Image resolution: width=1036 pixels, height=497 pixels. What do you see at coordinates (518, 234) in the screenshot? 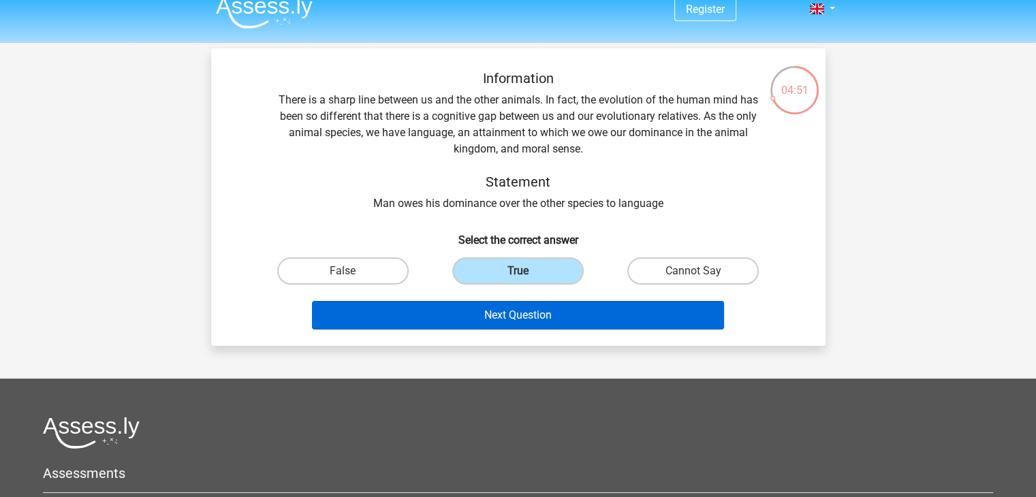
I see `h6: Select the correct answer` at bounding box center [518, 234].